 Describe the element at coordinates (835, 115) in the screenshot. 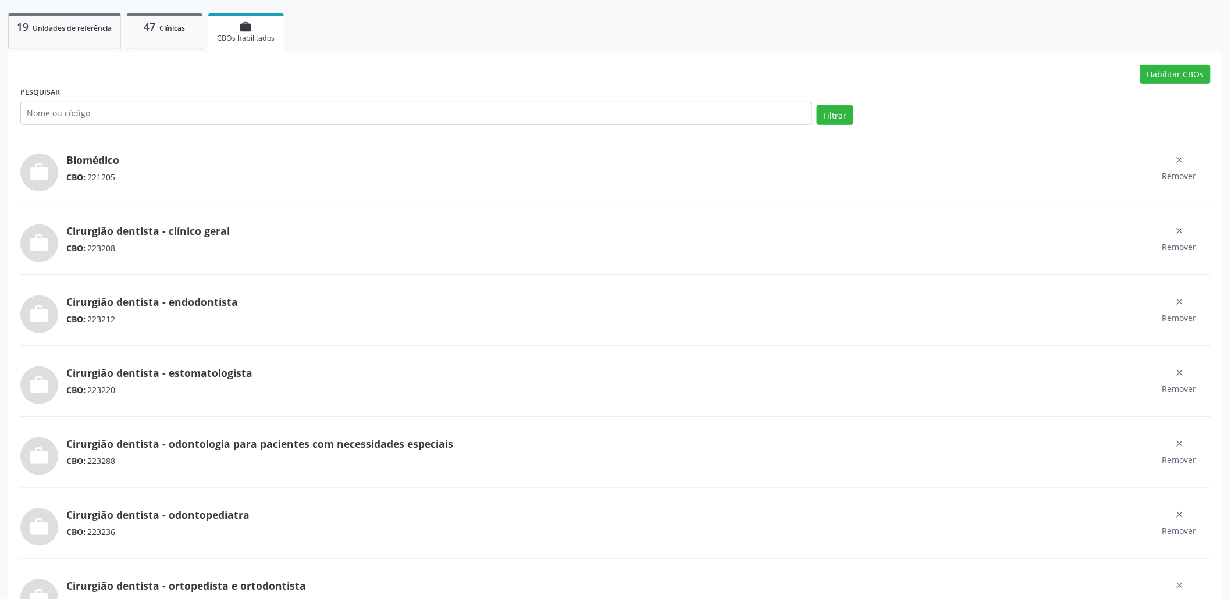

I see `button: Filtrar` at that location.